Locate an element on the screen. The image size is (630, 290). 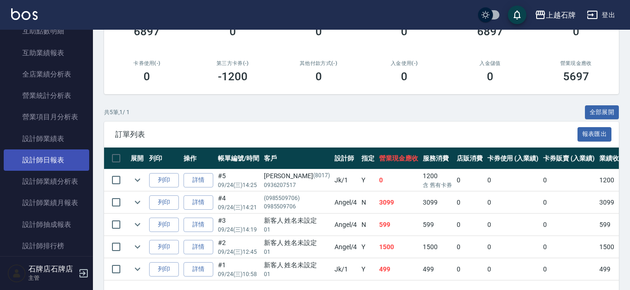
td: Y is located at coordinates (368, 270).